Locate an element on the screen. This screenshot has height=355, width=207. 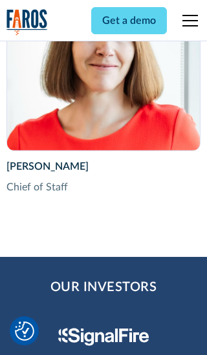
img: Signal Fire Logo is located at coordinates (103, 337).